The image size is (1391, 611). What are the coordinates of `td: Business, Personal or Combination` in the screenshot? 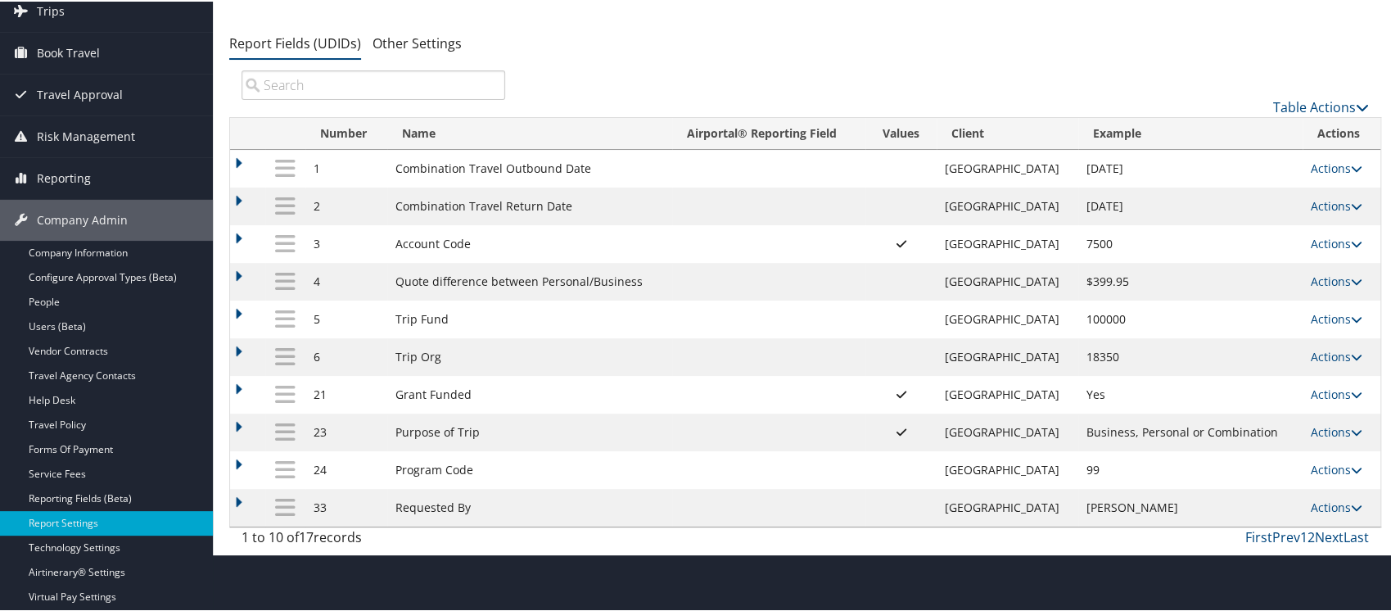 It's located at (1190, 431).